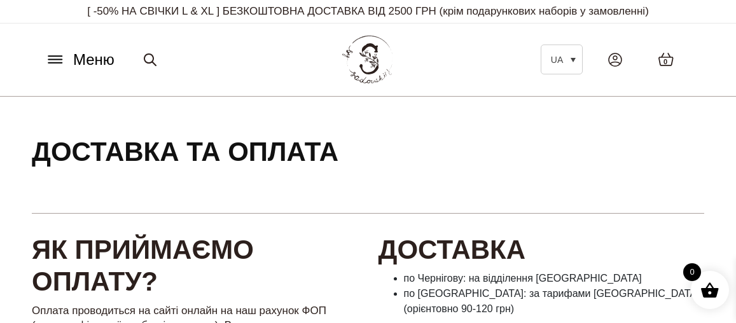  What do you see at coordinates (541, 250) in the screenshot?
I see `h2: Доставка` at bounding box center [541, 250].